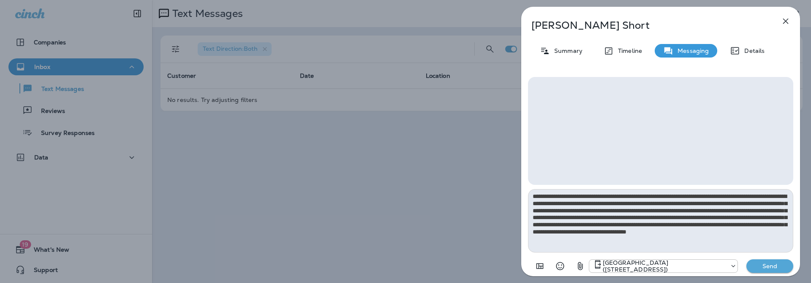 This screenshot has width=811, height=283. I want to click on p: Summary, so click(566, 51).